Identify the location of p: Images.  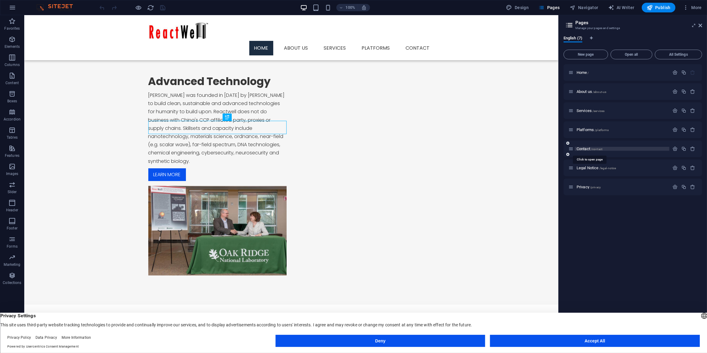
(12, 174).